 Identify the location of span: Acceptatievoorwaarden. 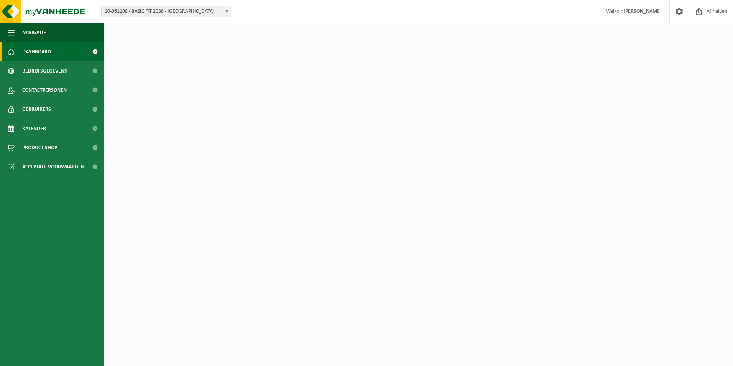
(53, 167).